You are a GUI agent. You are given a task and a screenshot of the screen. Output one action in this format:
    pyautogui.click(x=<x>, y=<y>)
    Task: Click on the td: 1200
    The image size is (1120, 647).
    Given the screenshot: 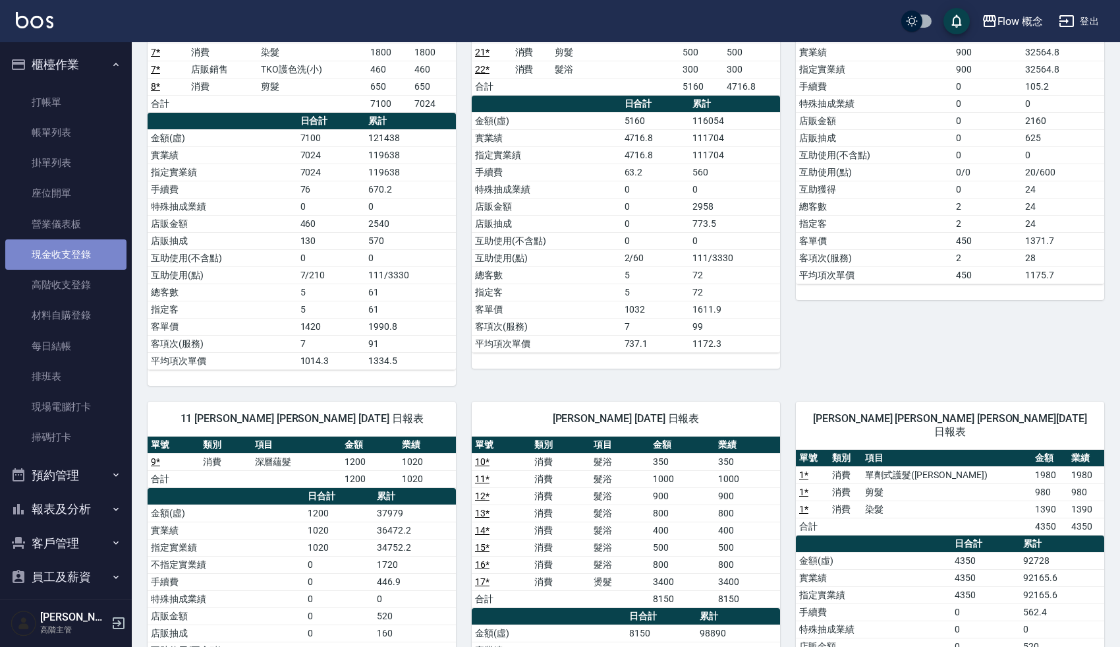 What is the action you would take?
    pyautogui.click(x=339, y=513)
    